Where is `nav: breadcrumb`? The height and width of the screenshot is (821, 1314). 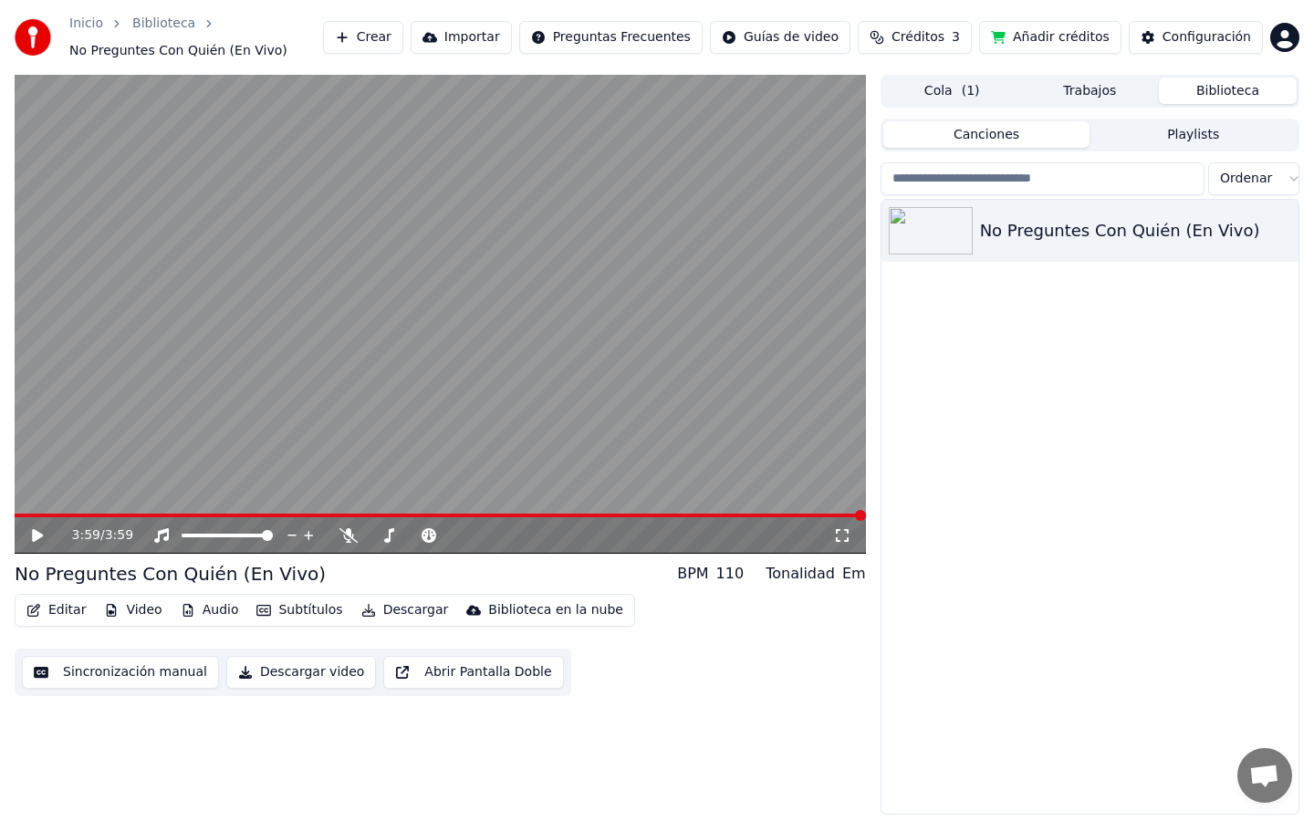 nav: breadcrumb is located at coordinates (196, 37).